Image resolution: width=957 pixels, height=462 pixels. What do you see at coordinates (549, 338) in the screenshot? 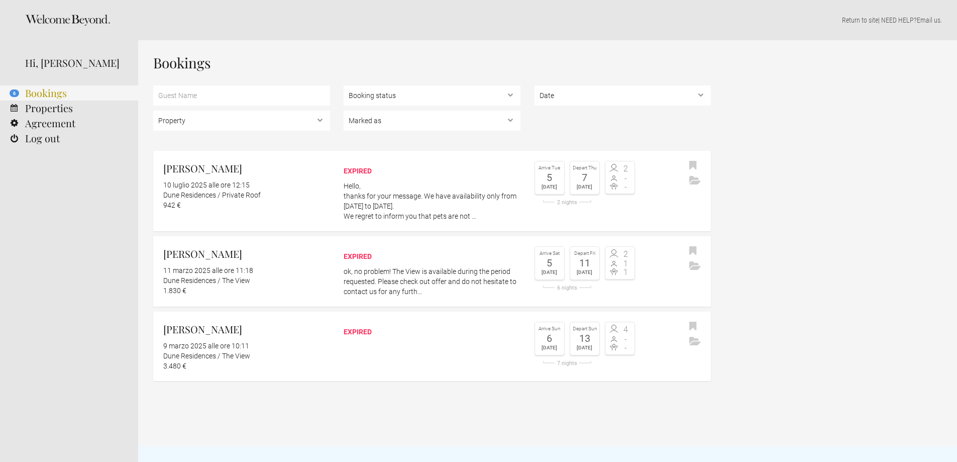
I see `div: 6` at bounding box center [549, 338].